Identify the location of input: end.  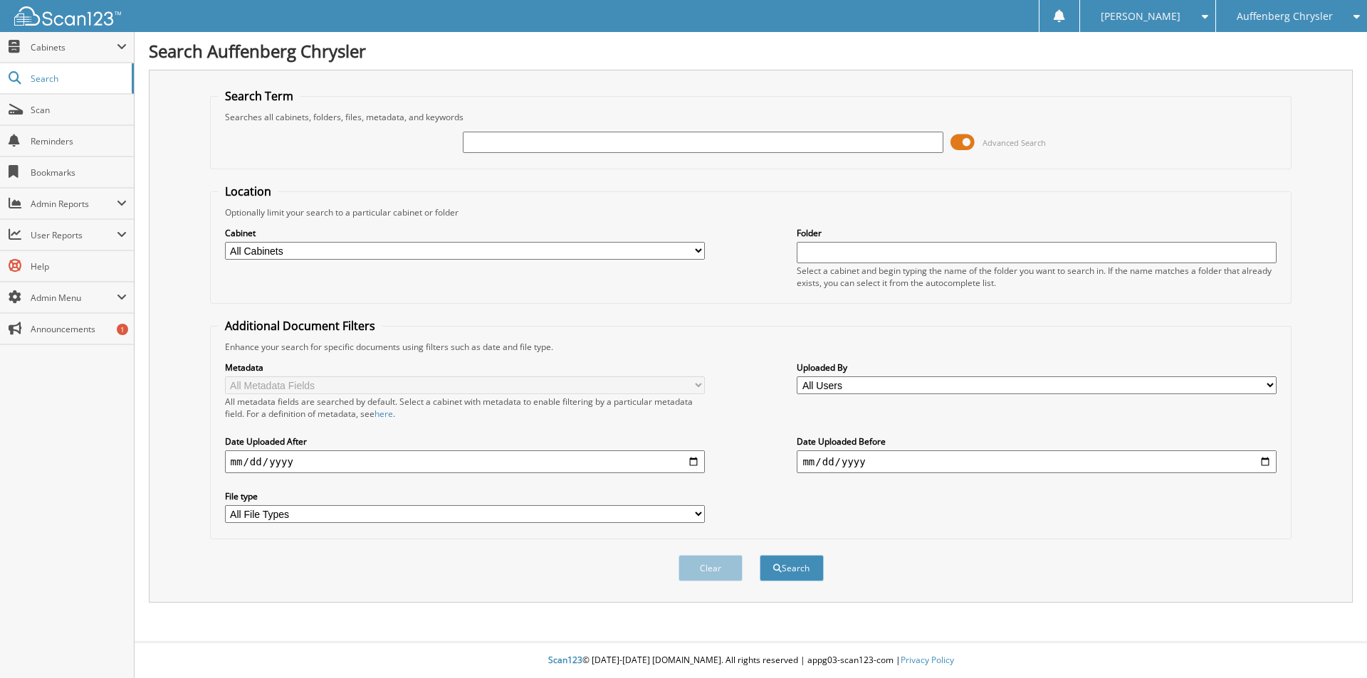
(1037, 462).